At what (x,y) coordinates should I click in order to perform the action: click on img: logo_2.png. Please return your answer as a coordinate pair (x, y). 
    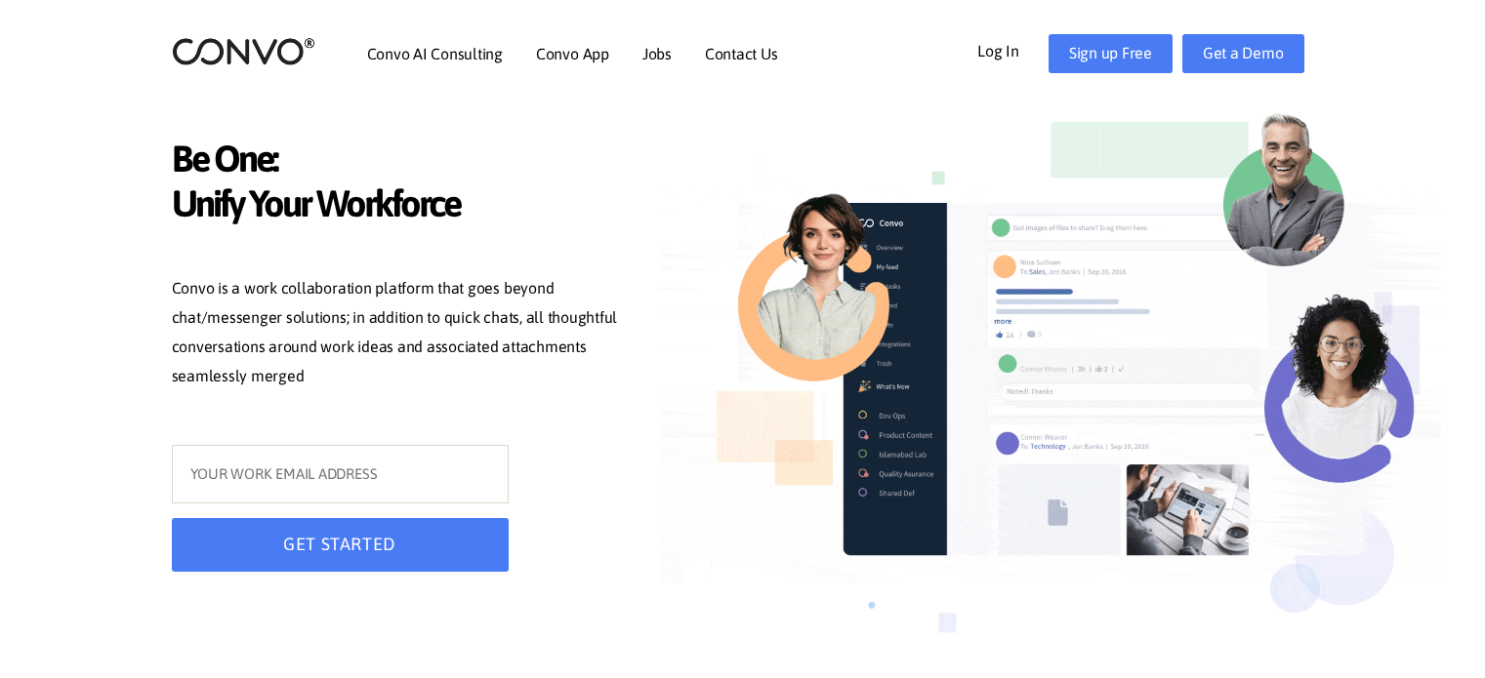
    Looking at the image, I should click on (243, 51).